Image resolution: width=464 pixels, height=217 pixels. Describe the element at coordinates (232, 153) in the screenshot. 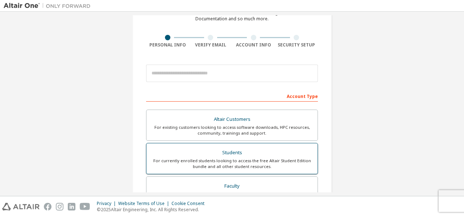

I see `div: Students` at that location.